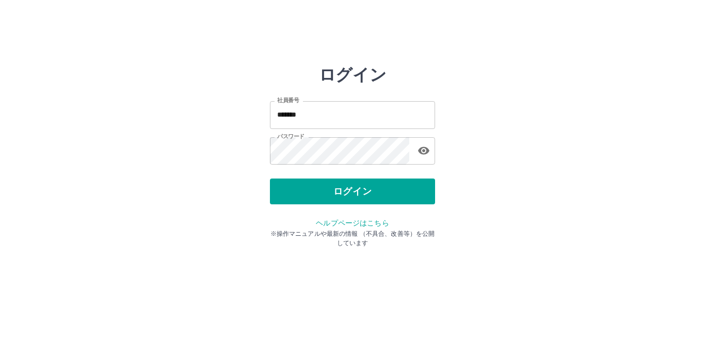  I want to click on h2: ログイン, so click(352, 75).